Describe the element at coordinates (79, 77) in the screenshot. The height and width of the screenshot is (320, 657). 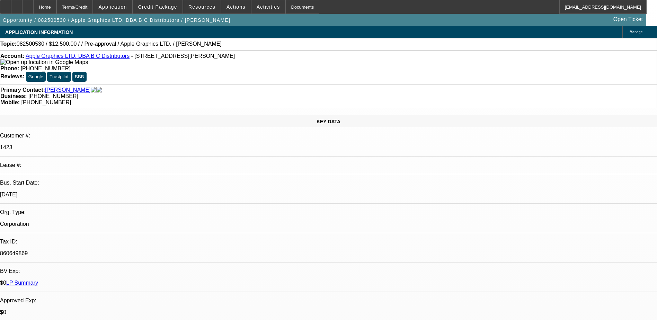
I see `button: BBB` at that location.